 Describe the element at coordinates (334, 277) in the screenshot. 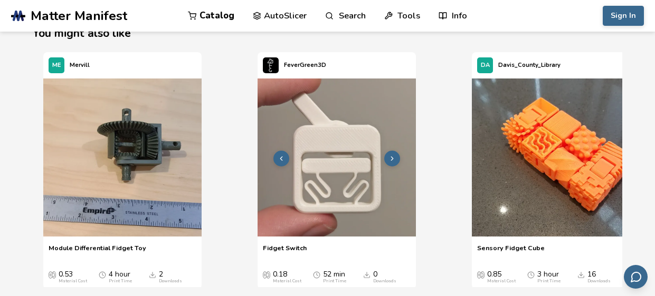

I see `div: 52 min` at that location.